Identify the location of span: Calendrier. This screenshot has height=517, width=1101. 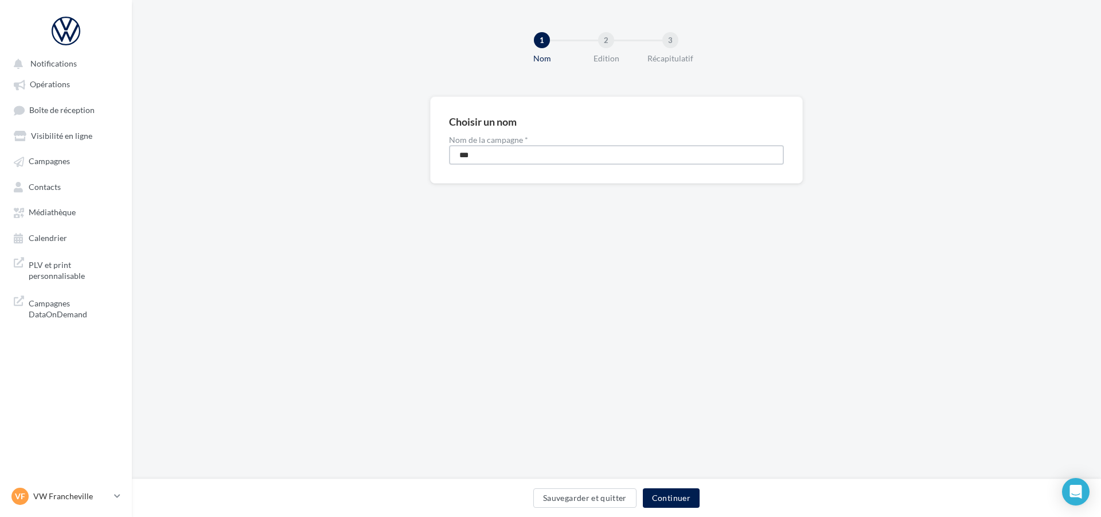
(48, 238).